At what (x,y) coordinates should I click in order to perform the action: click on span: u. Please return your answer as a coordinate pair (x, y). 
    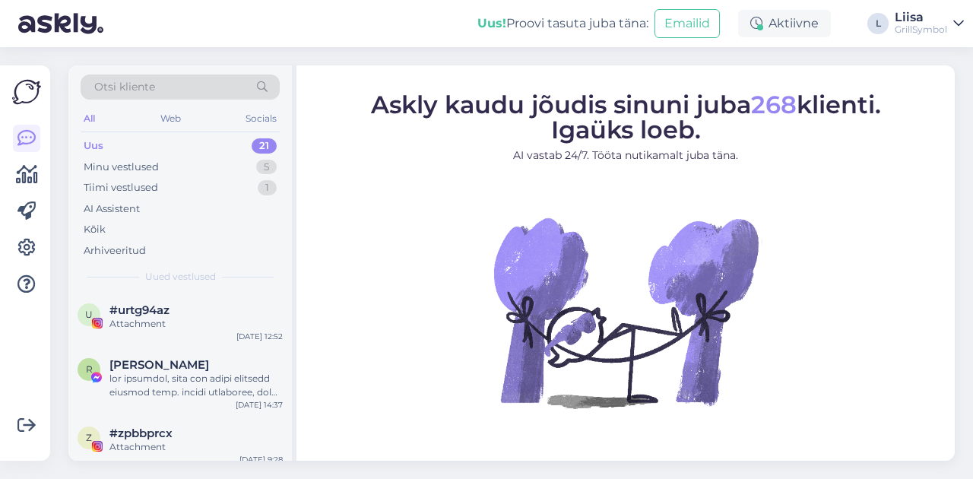
    Looking at the image, I should click on (89, 314).